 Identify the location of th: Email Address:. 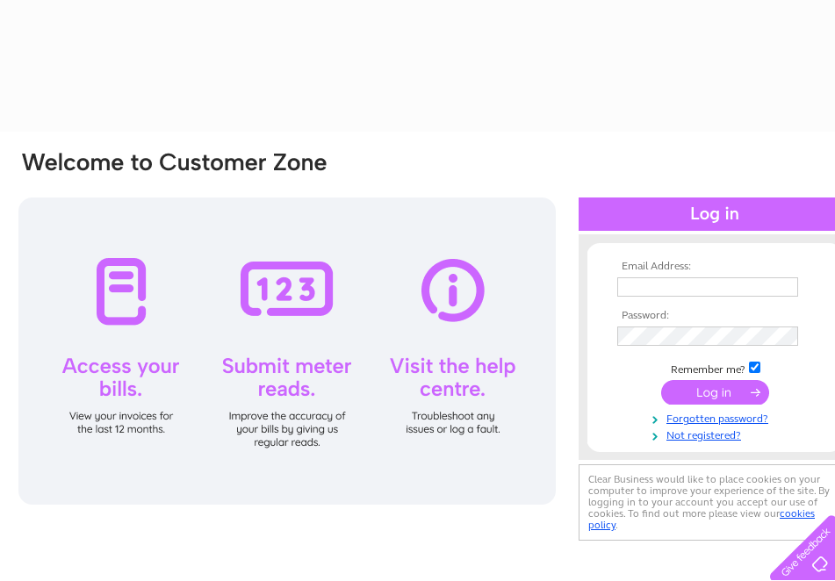
(715, 267).